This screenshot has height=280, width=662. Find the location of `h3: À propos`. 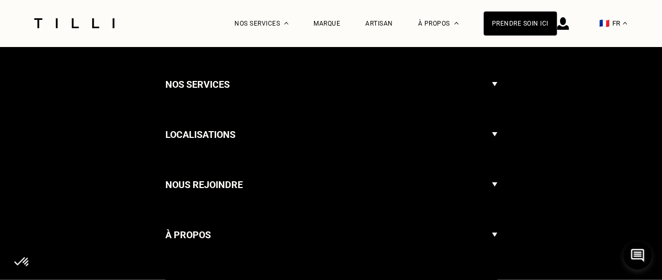

h3: À propos is located at coordinates (188, 235).